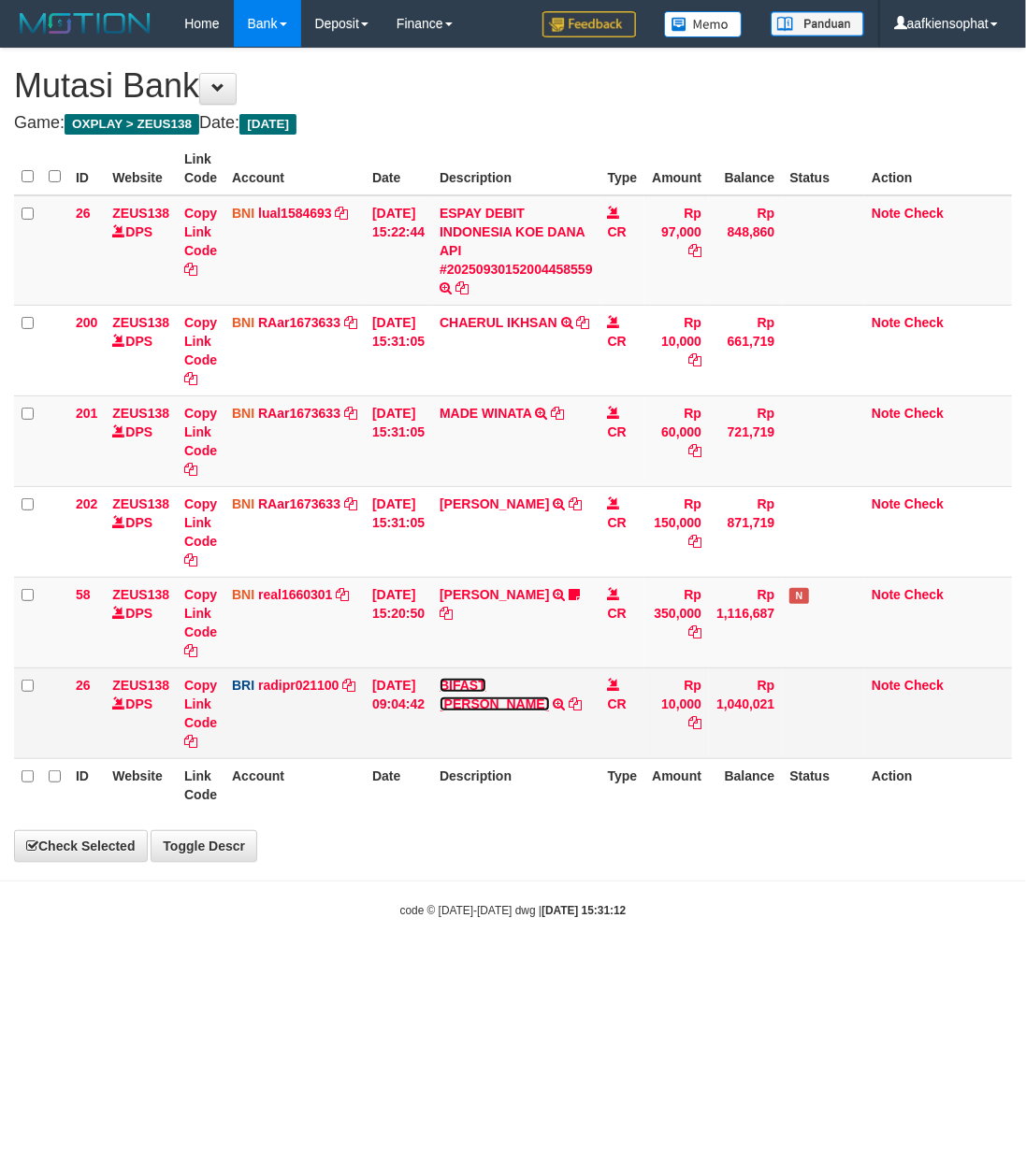 The width and height of the screenshot is (1026, 1176). Describe the element at coordinates (676, 531) in the screenshot. I see `td: Rp 150,000` at that location.